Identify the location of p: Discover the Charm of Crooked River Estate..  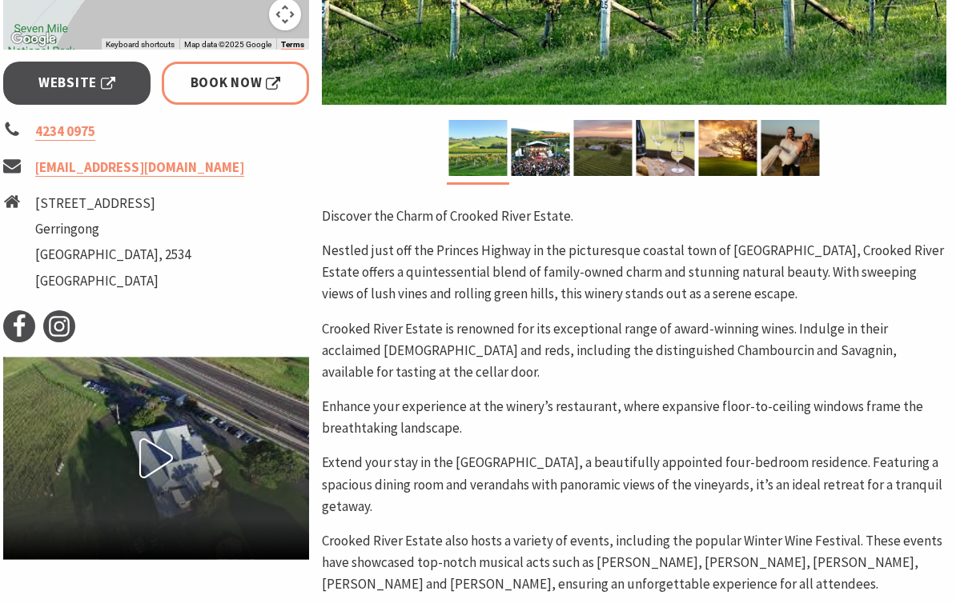
(634, 216).